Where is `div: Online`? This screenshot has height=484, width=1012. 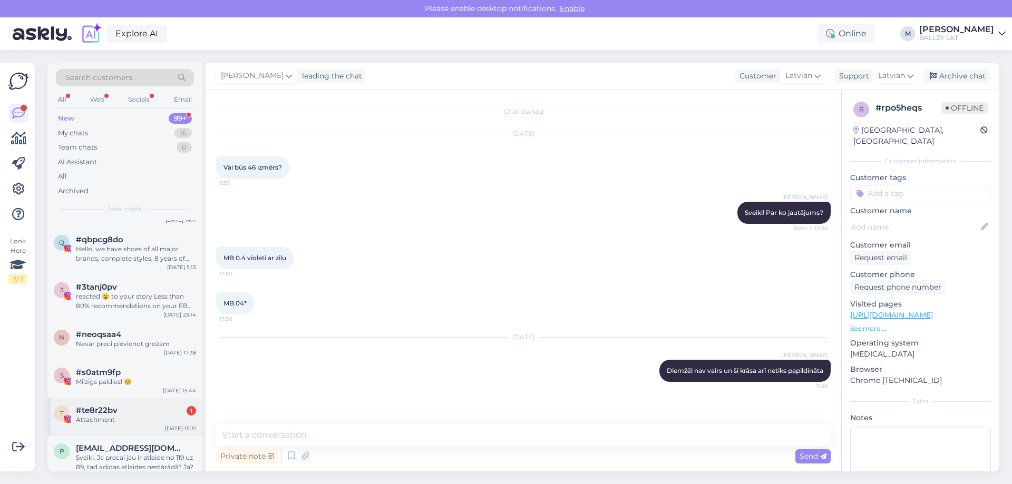 div: Online is located at coordinates (846, 34).